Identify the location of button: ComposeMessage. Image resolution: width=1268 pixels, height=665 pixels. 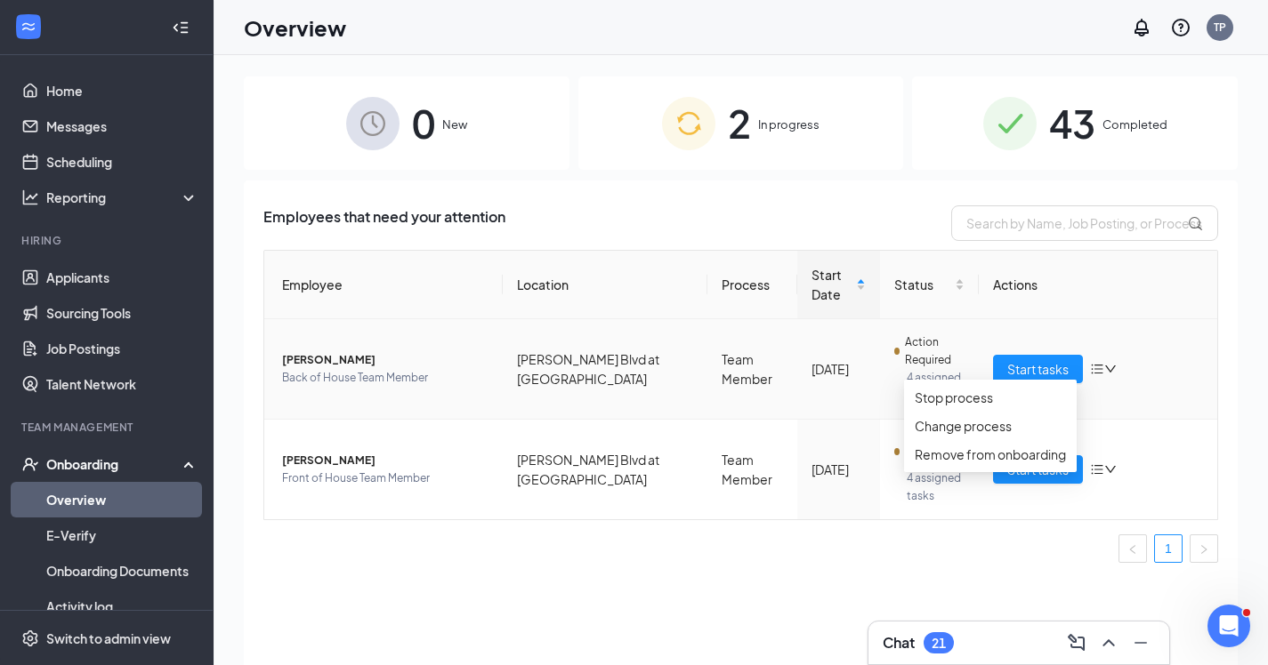
(1076, 643).